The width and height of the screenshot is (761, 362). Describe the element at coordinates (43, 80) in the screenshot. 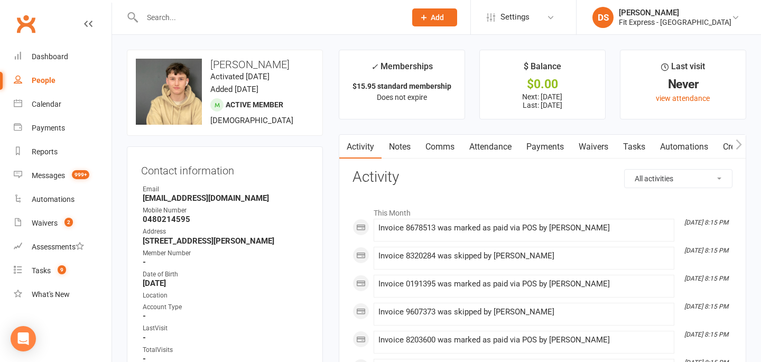

I see `div: People` at that location.